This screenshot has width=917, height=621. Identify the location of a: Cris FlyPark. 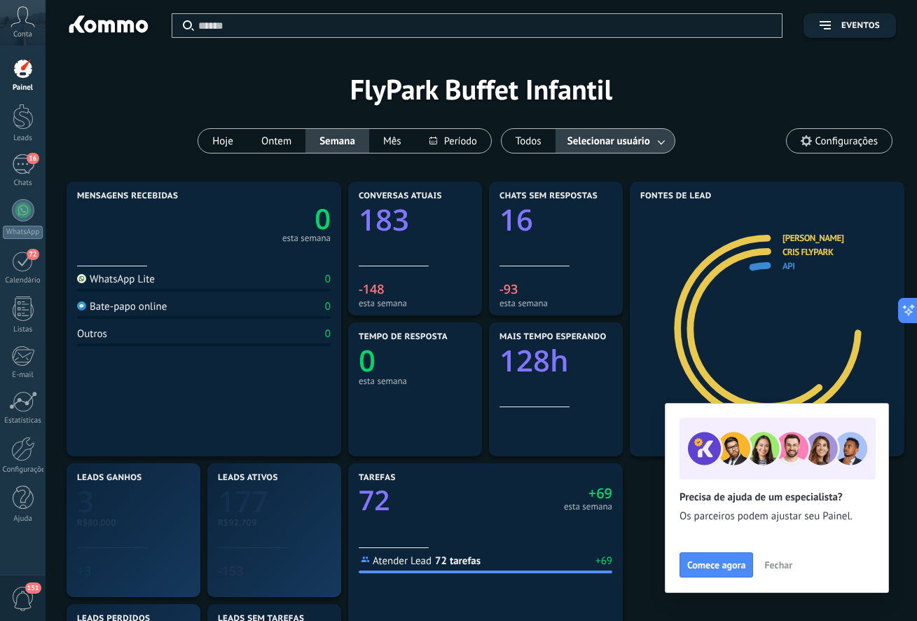
(808, 252).